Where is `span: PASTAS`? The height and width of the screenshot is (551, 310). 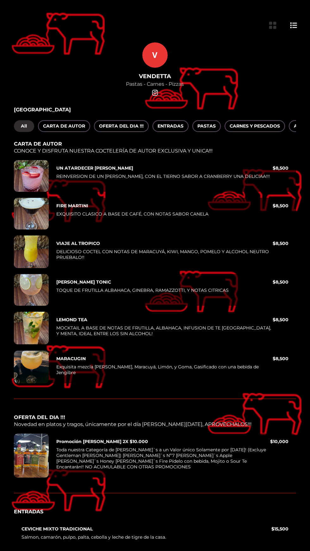
span: PASTAS is located at coordinates (207, 126).